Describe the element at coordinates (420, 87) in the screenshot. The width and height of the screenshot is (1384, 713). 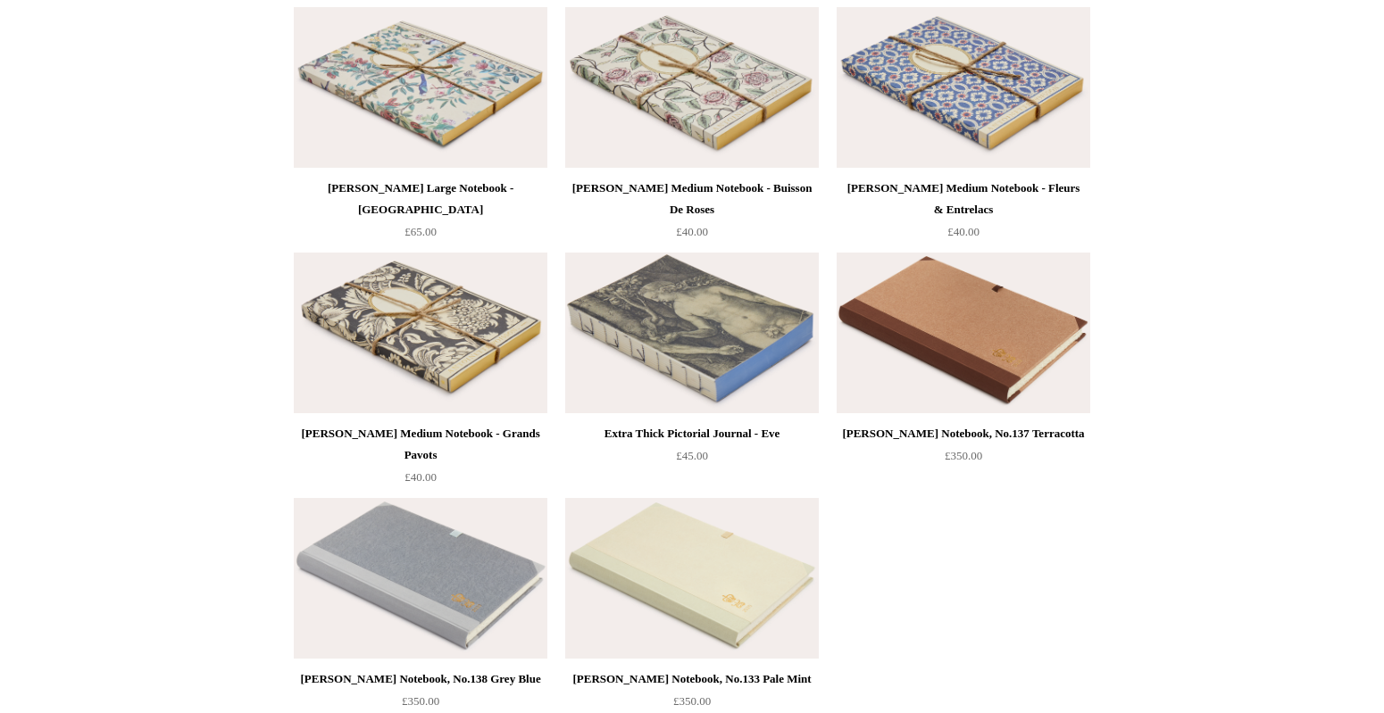
I see `a: Antoinette Poisson Large Notebook - Canton Antoinette Poisson Large Notebook - Canton` at that location.